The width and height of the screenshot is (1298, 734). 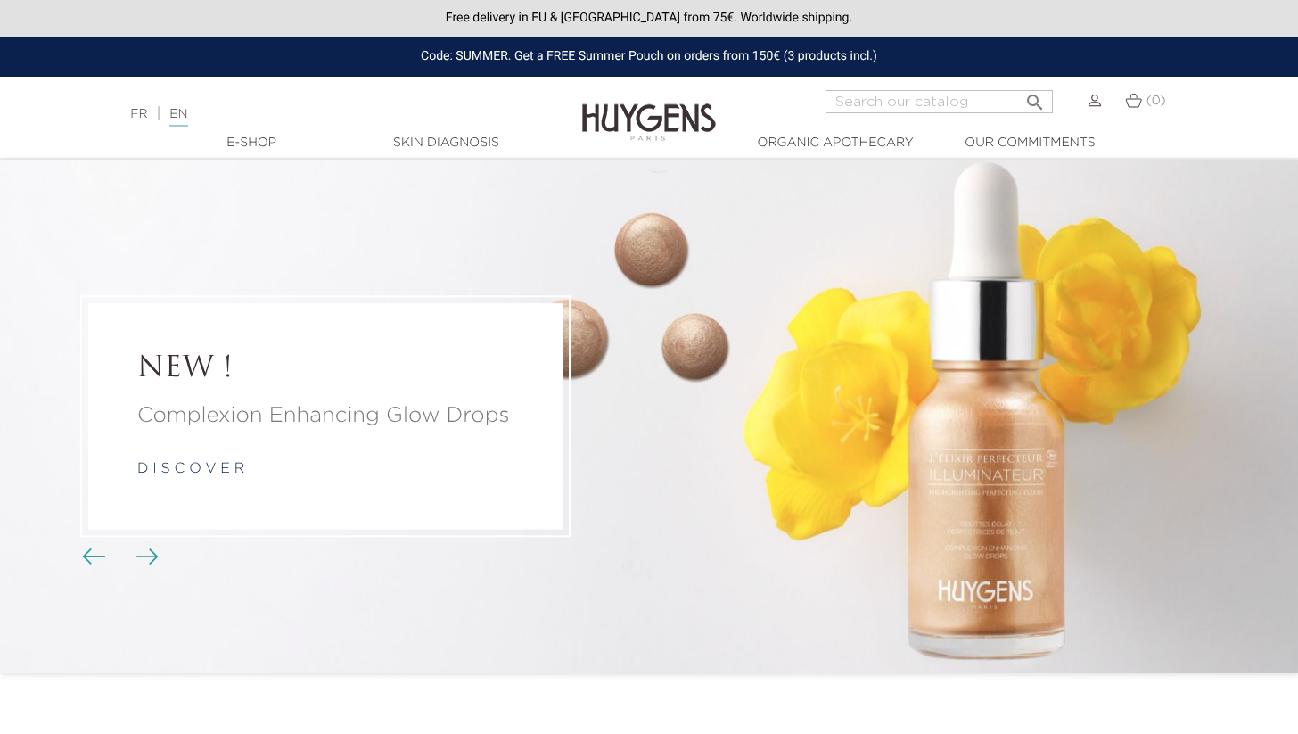 I want to click on a: EN, so click(x=178, y=117).